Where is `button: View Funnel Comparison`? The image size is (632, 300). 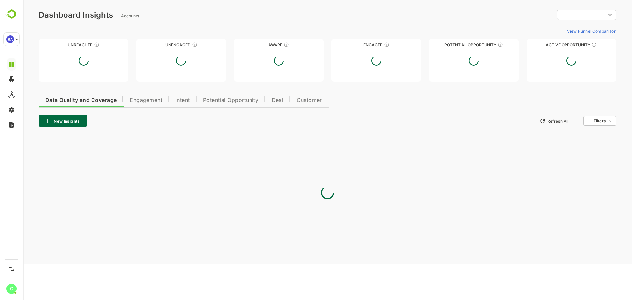 button: View Funnel Comparison is located at coordinates (567, 31).